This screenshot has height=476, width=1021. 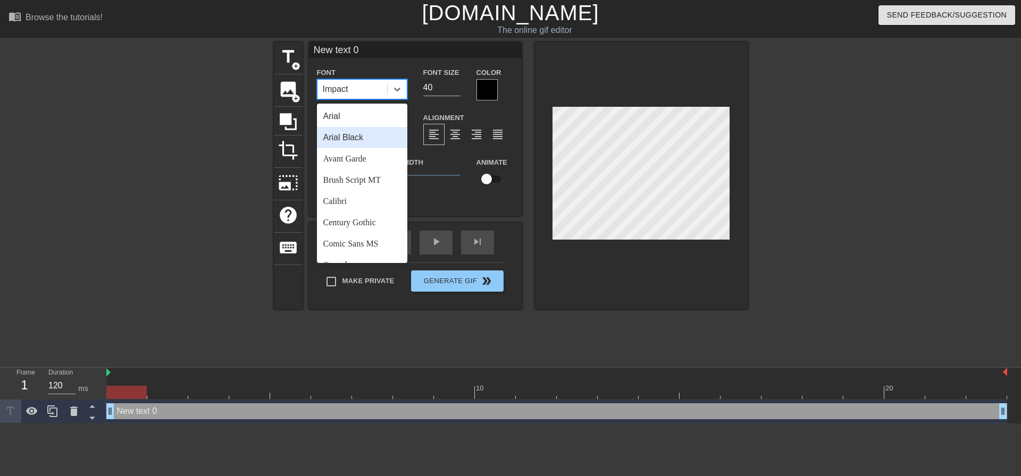 I want to click on label: Alignment, so click(x=443, y=118).